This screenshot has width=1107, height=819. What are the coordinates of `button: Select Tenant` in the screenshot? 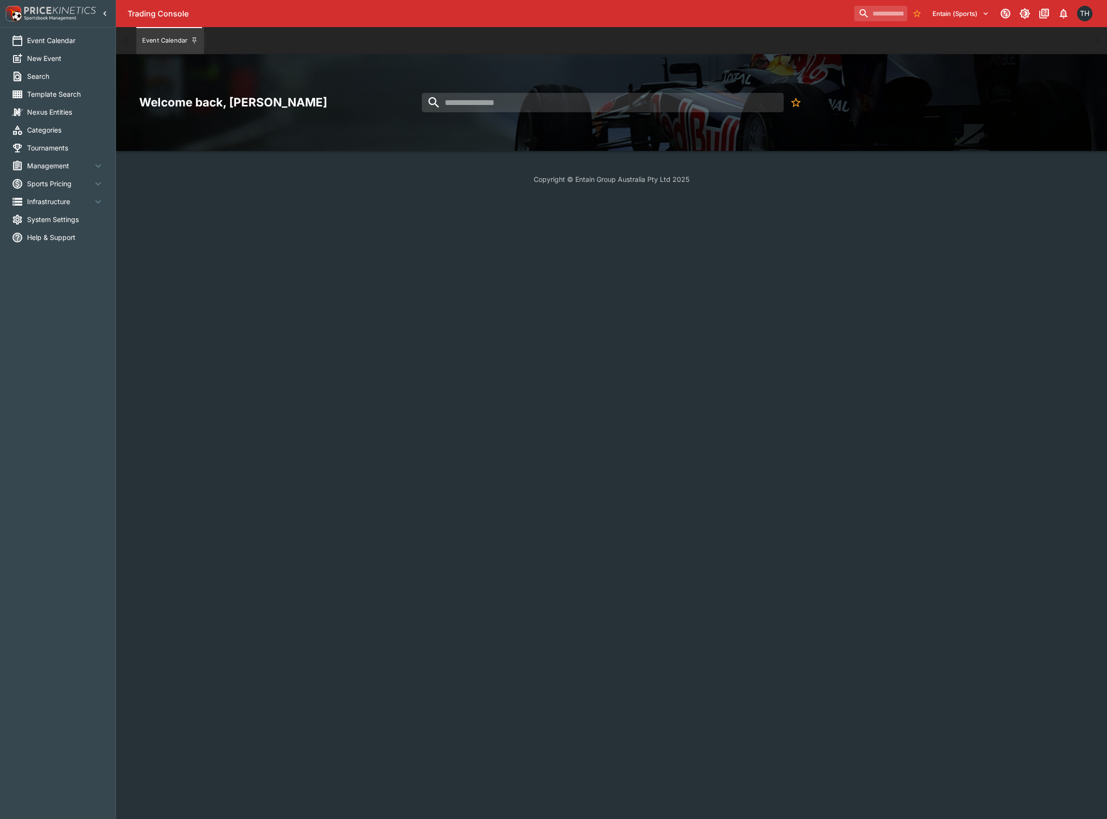 It's located at (961, 14).